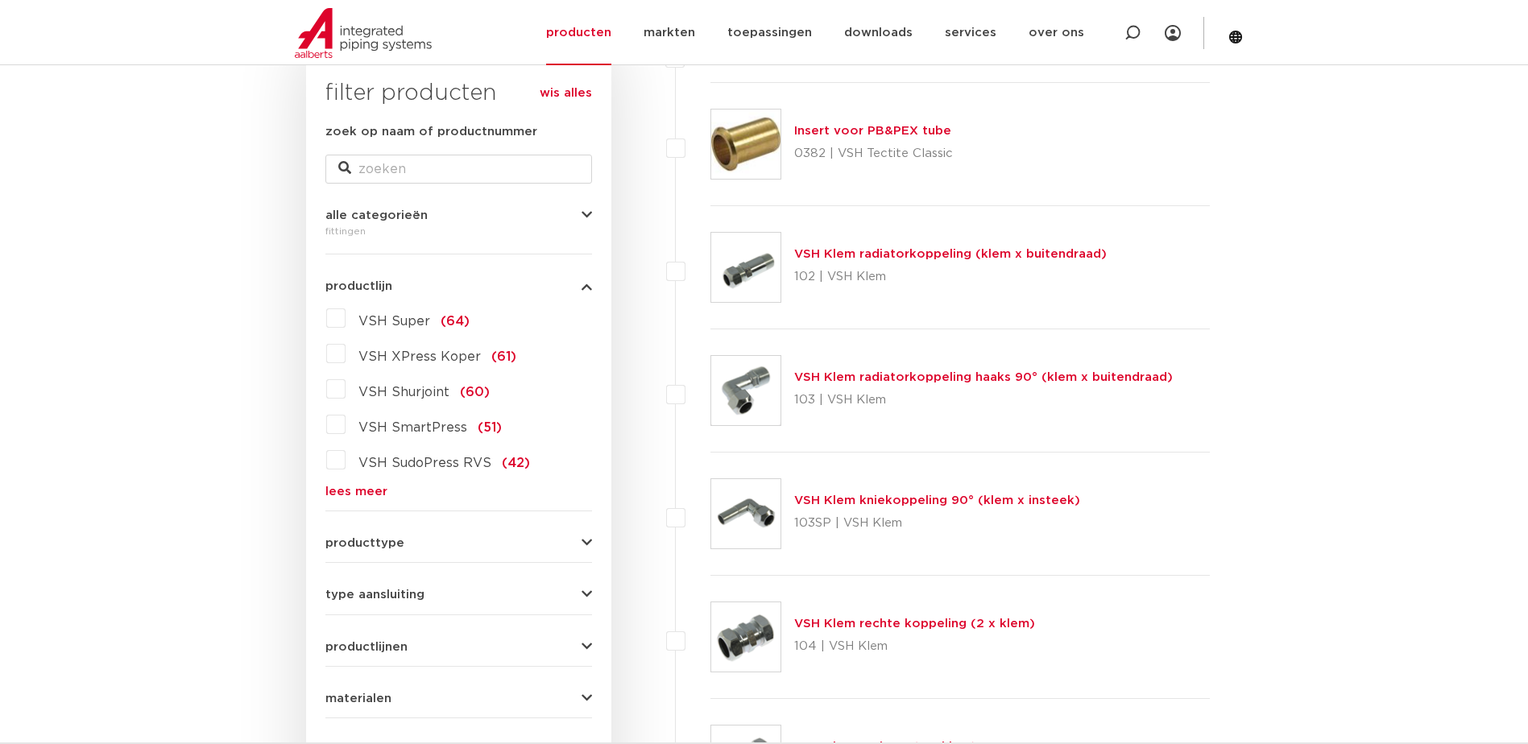 The image size is (1528, 744). Describe the element at coordinates (458, 169) in the screenshot. I see `input: zoeken` at that location.